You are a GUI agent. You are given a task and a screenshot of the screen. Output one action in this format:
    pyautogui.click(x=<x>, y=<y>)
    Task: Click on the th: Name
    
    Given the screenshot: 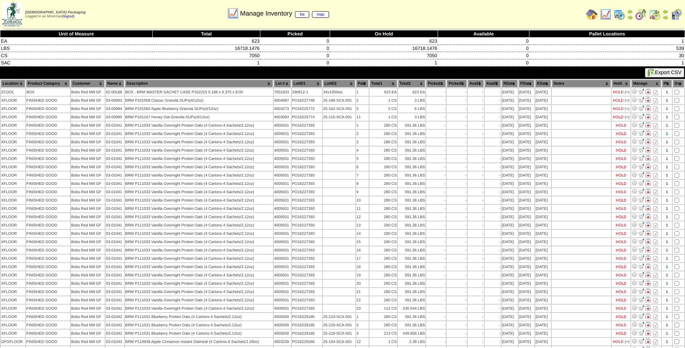 What is the action you would take?
    pyautogui.click(x=115, y=83)
    